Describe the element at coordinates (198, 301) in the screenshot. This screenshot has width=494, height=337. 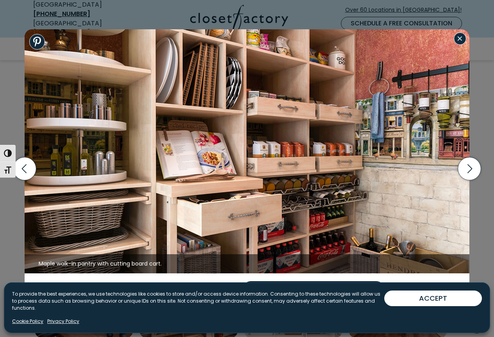
I see `p: To provide the best experiences, we use technologies like cookies to store and/or access device i...` at that location.